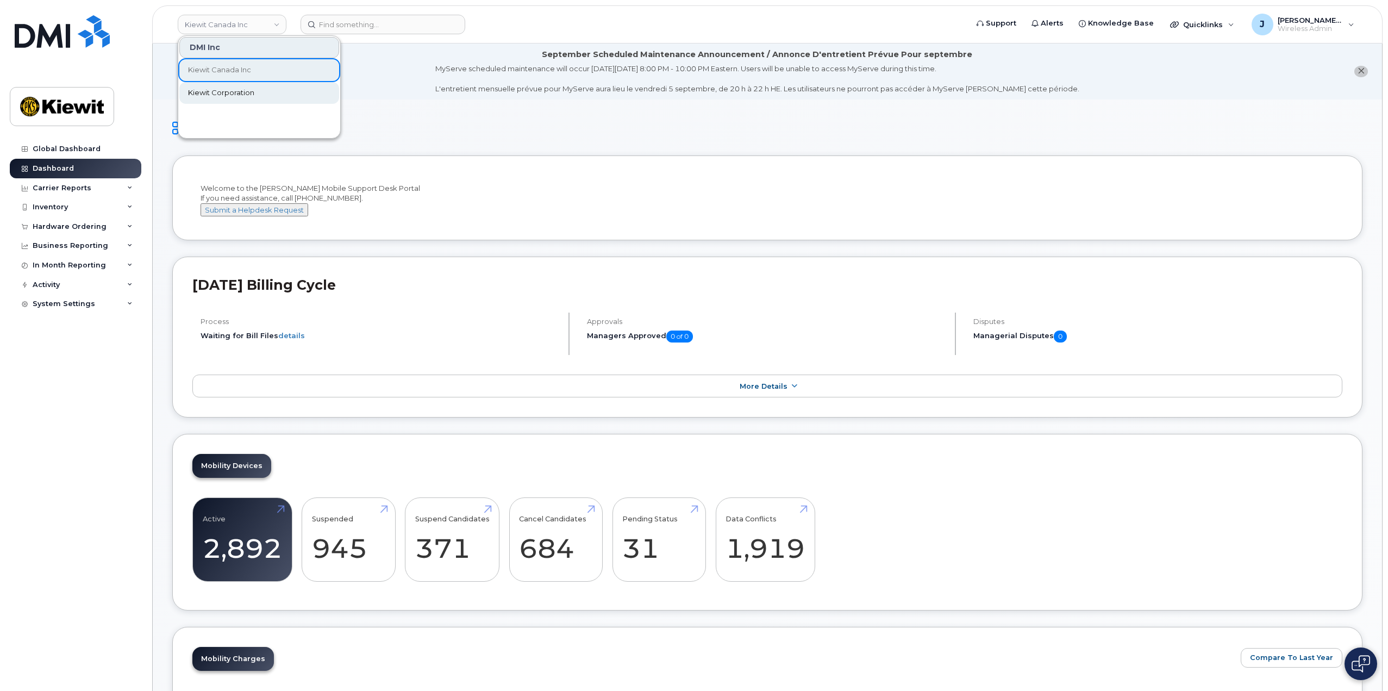  I want to click on h5: Managers Approved, so click(766, 336).